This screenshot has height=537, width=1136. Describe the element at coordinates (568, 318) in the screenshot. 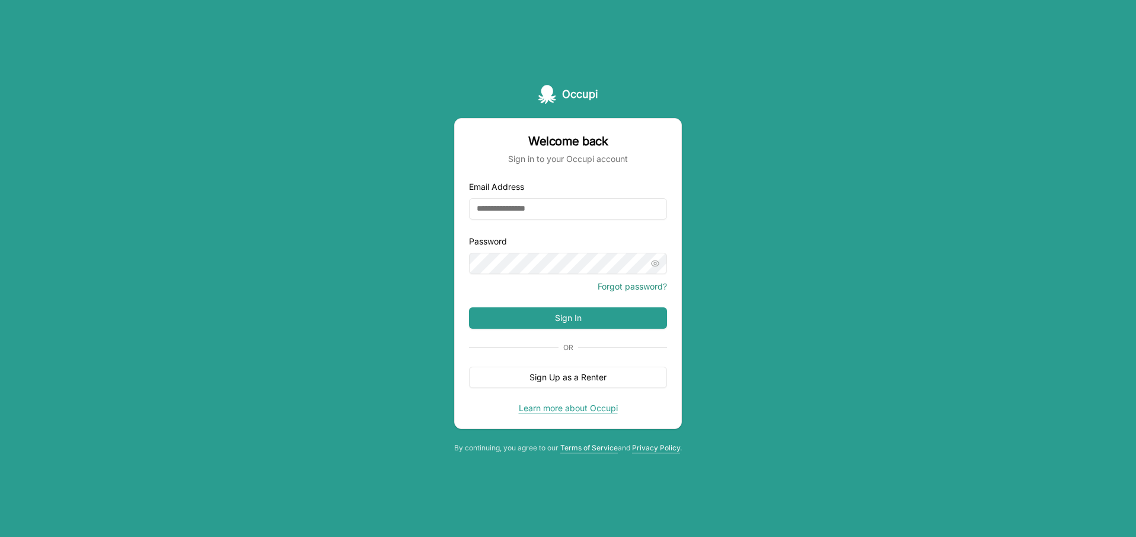

I see `button: Sign In` at that location.